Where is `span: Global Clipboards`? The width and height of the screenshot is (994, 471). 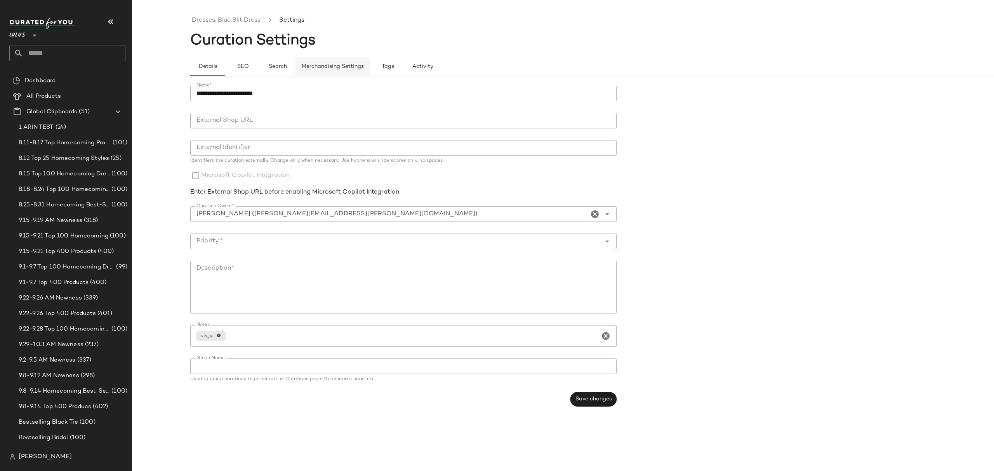
span: Global Clipboards is located at coordinates (52, 112).